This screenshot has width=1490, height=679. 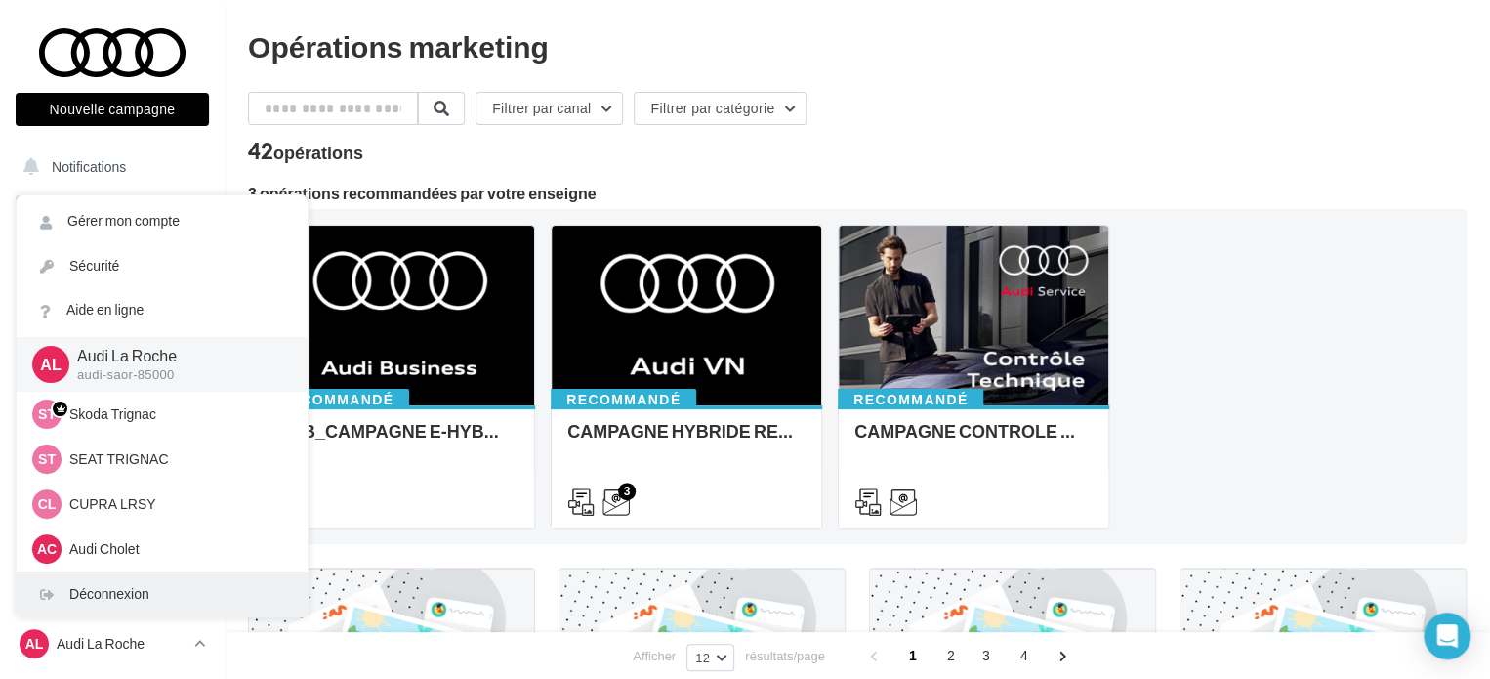 What do you see at coordinates (1024, 655) in the screenshot?
I see `span: 4` at bounding box center [1024, 655].